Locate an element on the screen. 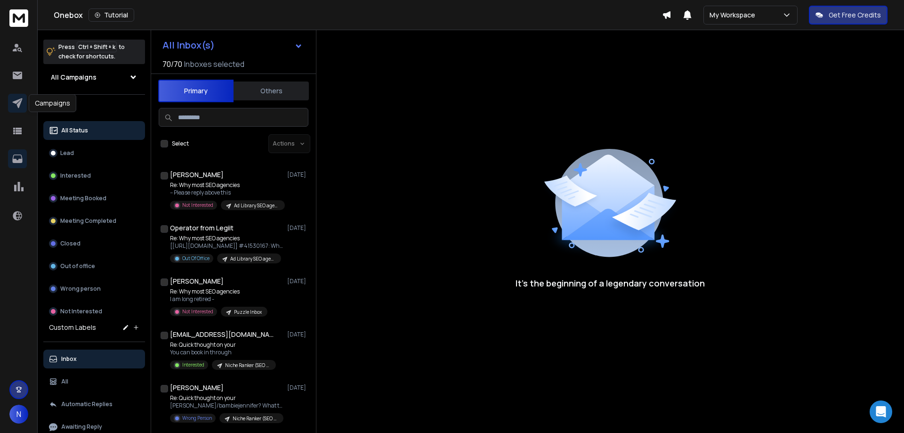 The height and width of the screenshot is (433, 904). p: Puzzle Inbox is located at coordinates (248, 312).